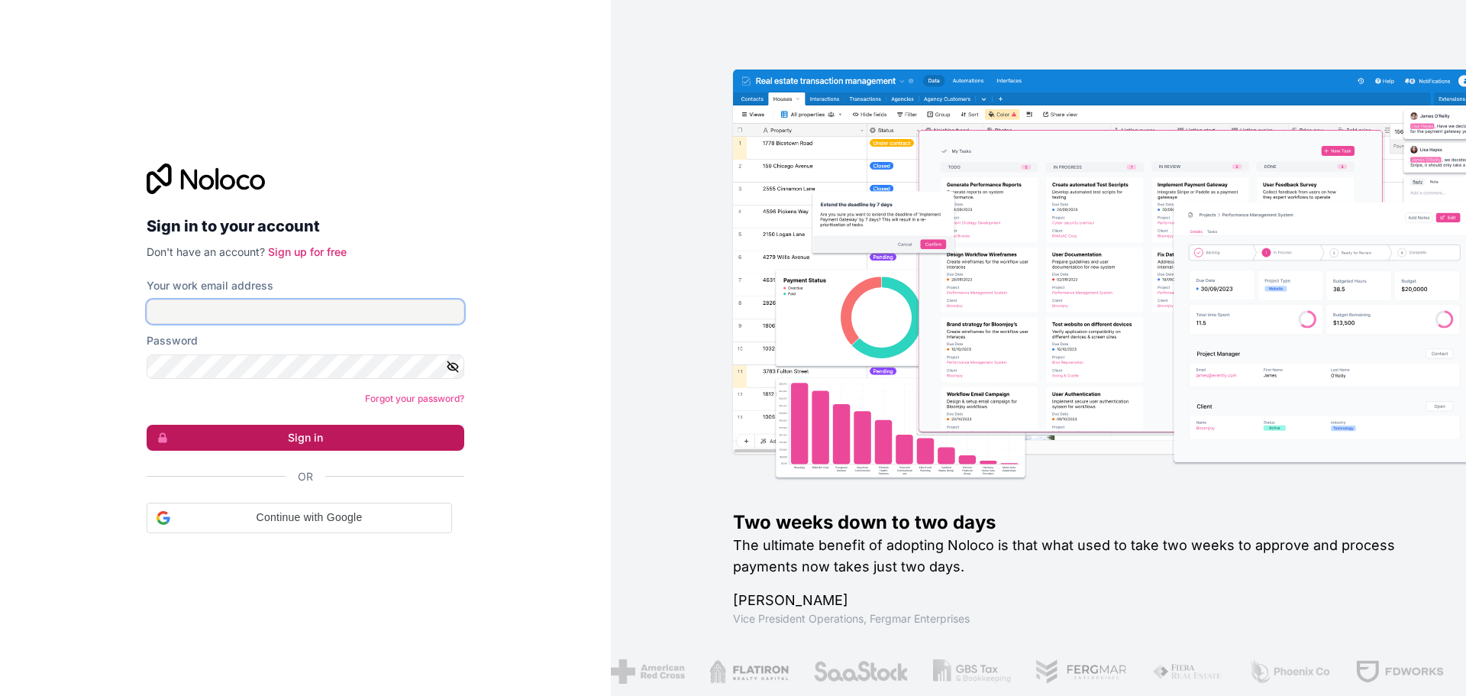  I want to click on img: /assets/saastock-C6Zbiodz.png, so click(861, 671).